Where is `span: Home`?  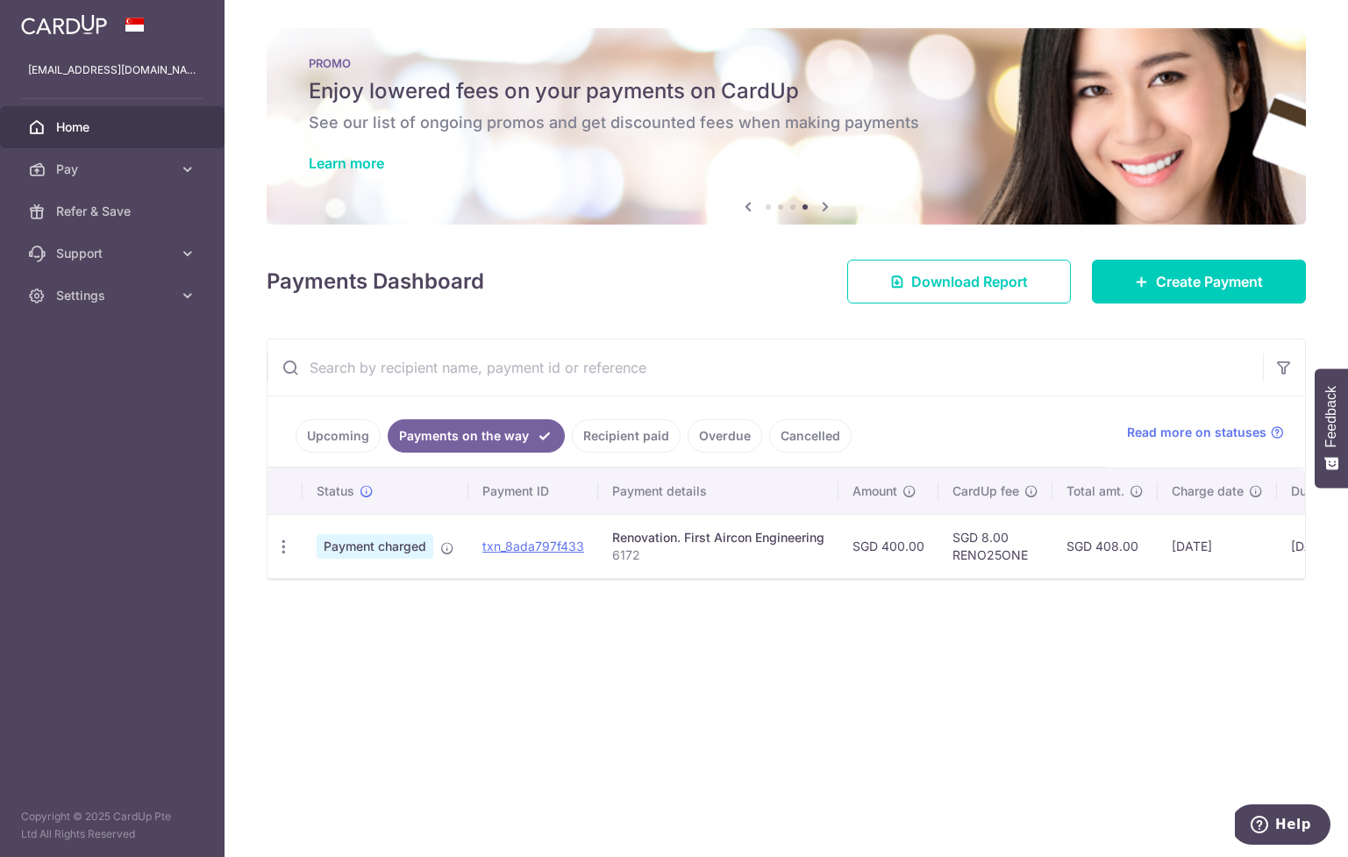 span: Home is located at coordinates (114, 127).